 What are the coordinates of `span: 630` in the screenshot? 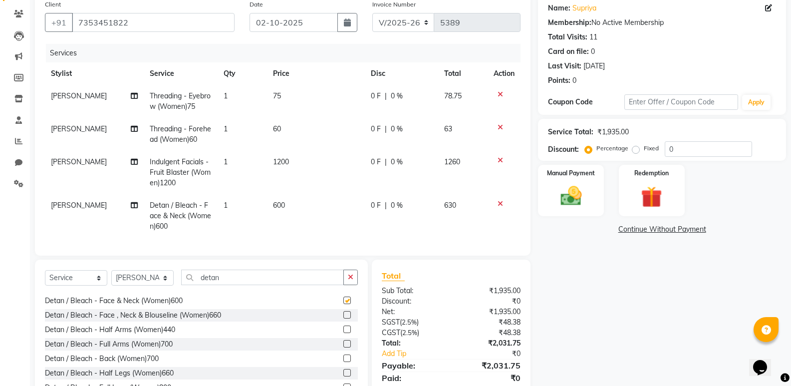 It's located at (450, 205).